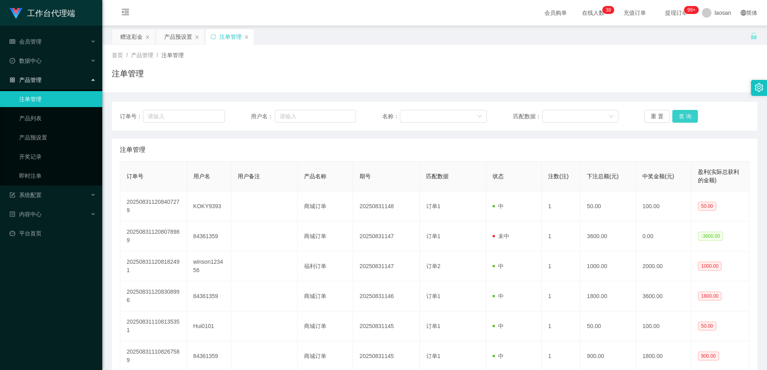 The image size is (767, 370). What do you see at coordinates (759, 87) in the screenshot?
I see `i: 图标: setting` at bounding box center [759, 87].